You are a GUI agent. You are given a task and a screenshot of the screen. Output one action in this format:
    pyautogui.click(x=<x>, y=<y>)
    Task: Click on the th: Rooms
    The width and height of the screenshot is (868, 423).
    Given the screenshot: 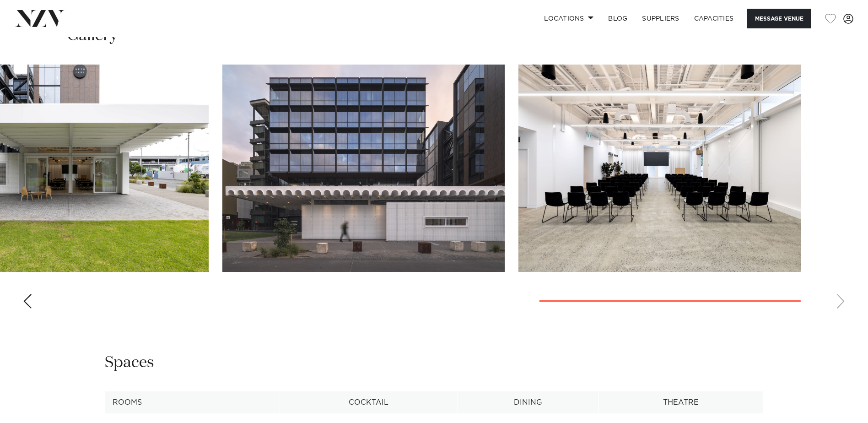 What is the action you would take?
    pyautogui.click(x=192, y=402)
    